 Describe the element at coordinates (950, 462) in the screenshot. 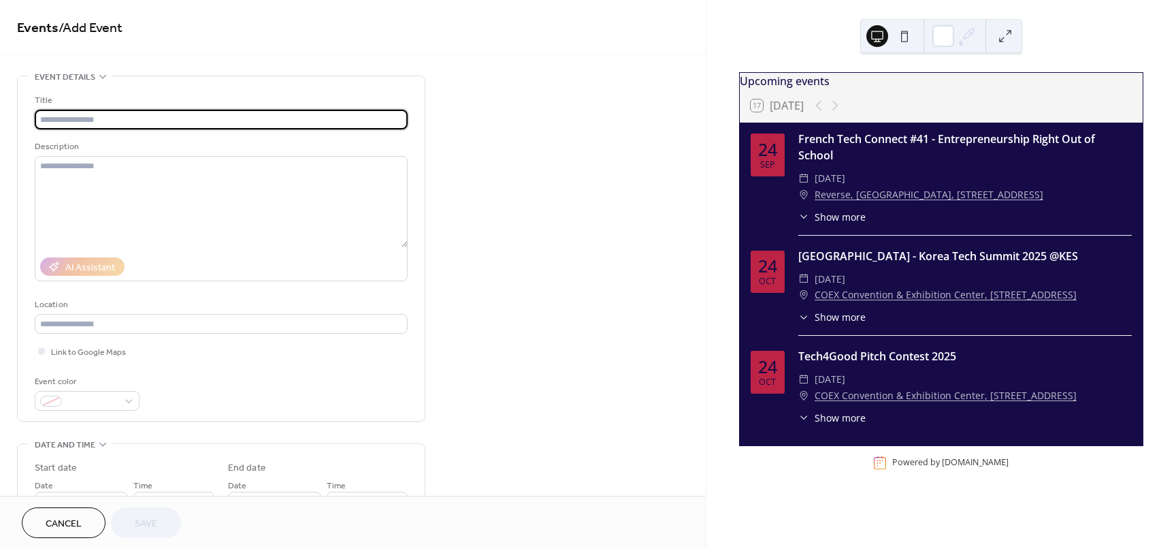

I see `div: Powered by` at that location.